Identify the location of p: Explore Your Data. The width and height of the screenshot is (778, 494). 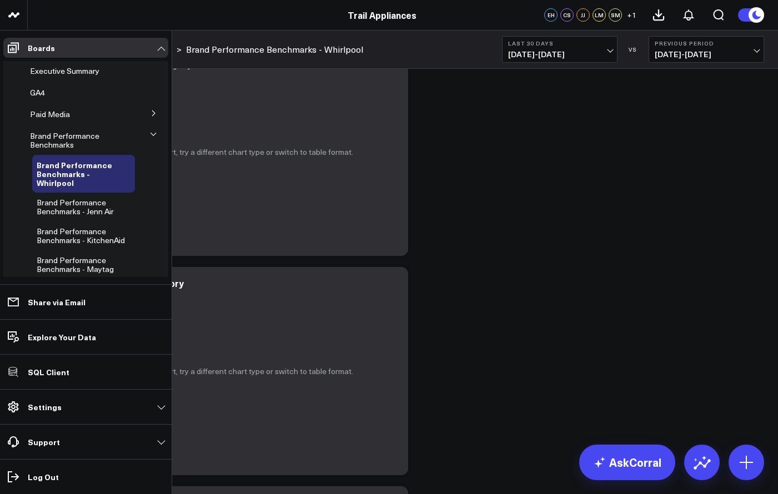
(62, 337).